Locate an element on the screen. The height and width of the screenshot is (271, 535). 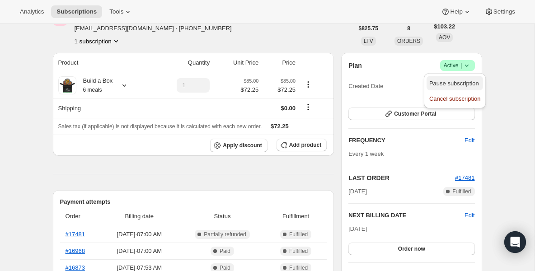
span: Add product is located at coordinates (305, 145).